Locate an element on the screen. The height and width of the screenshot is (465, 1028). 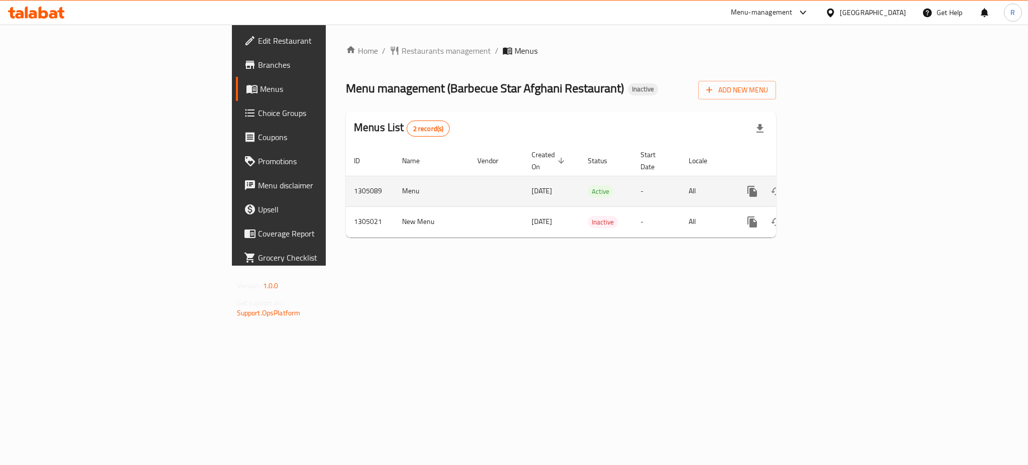
nav: breadcrumb is located at coordinates (561, 51).